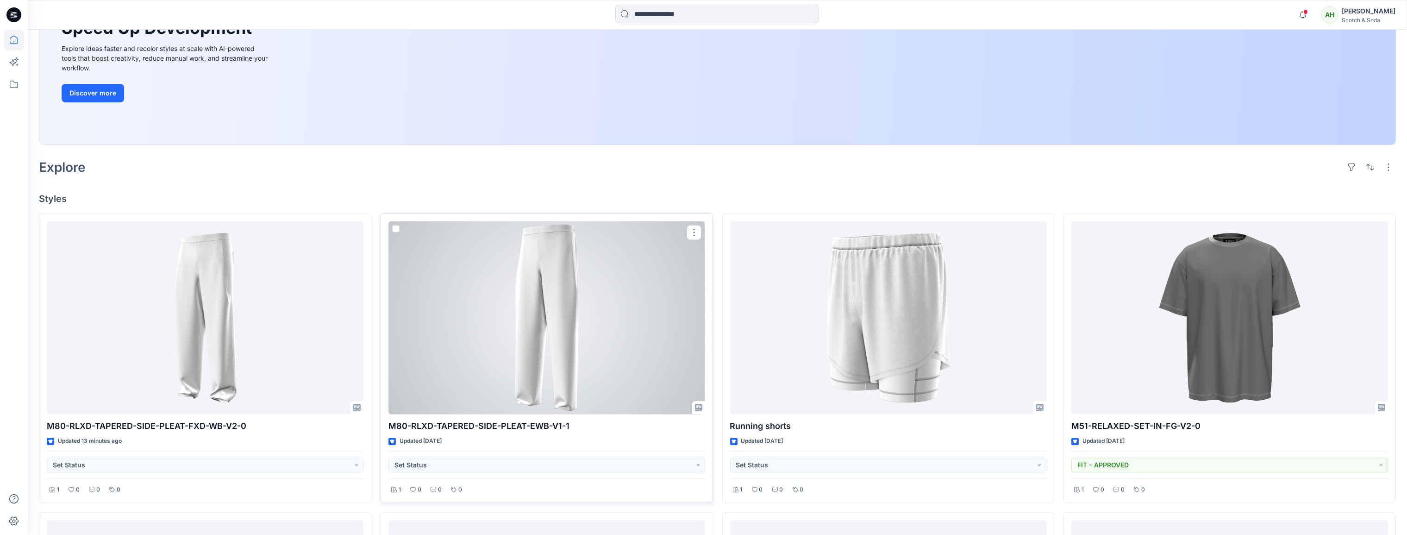 This screenshot has height=535, width=1407. What do you see at coordinates (1229, 318) in the screenshot?
I see `a: M51-RELAXED-SET-IN-FG-V2-0` at bounding box center [1229, 318].